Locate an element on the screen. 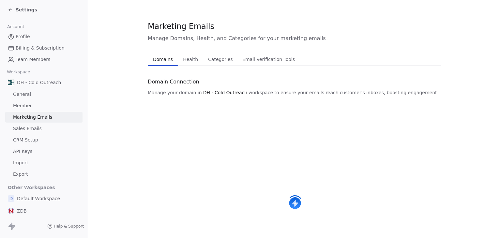 The height and width of the screenshot is (238, 501). a: General is located at coordinates (44, 94).